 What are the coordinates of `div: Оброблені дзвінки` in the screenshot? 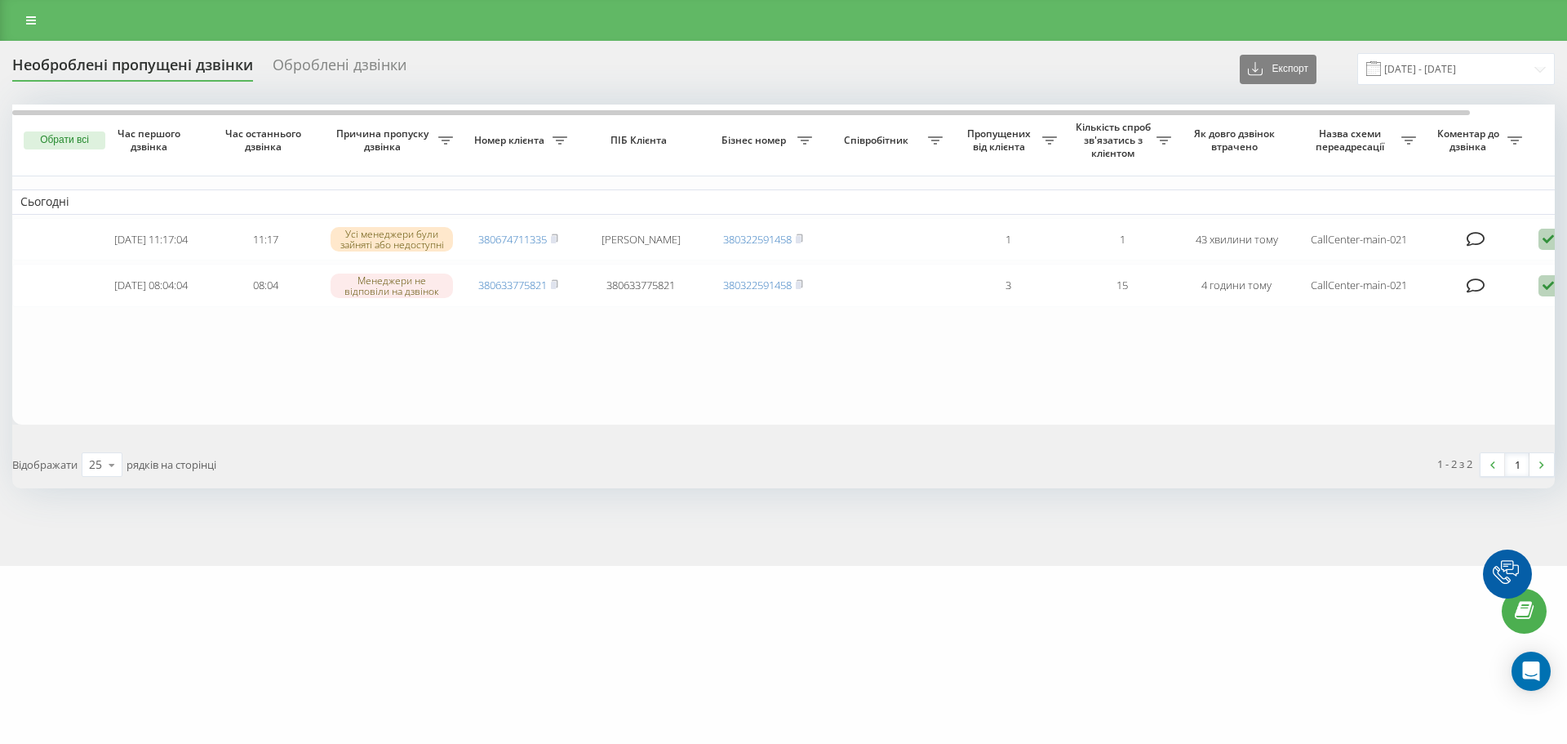 It's located at (340, 69).